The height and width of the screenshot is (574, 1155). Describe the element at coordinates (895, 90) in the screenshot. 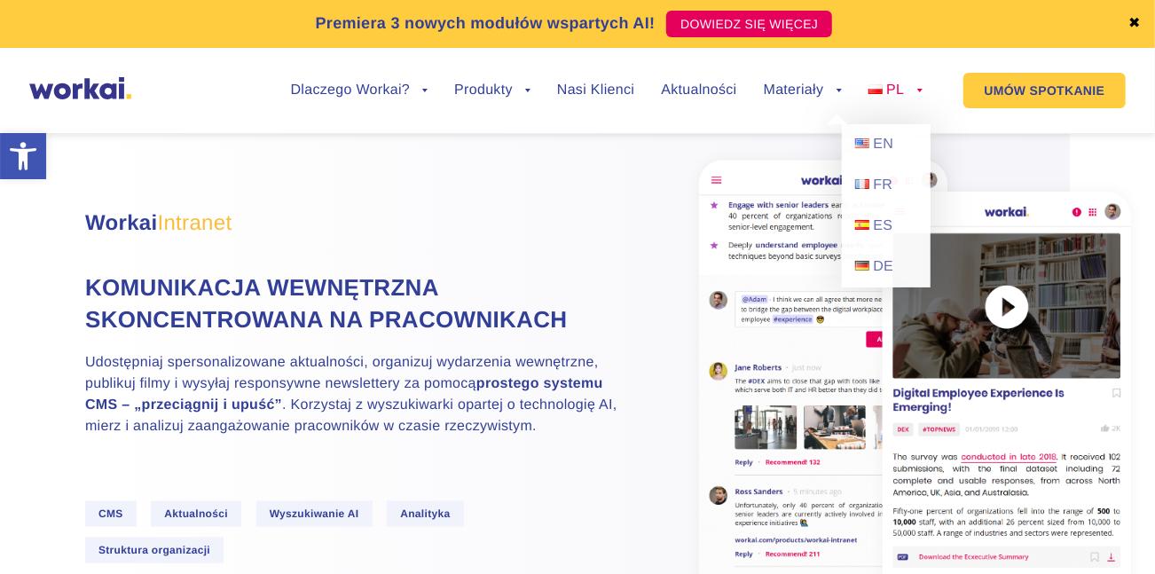

I see `span: PL` at that location.